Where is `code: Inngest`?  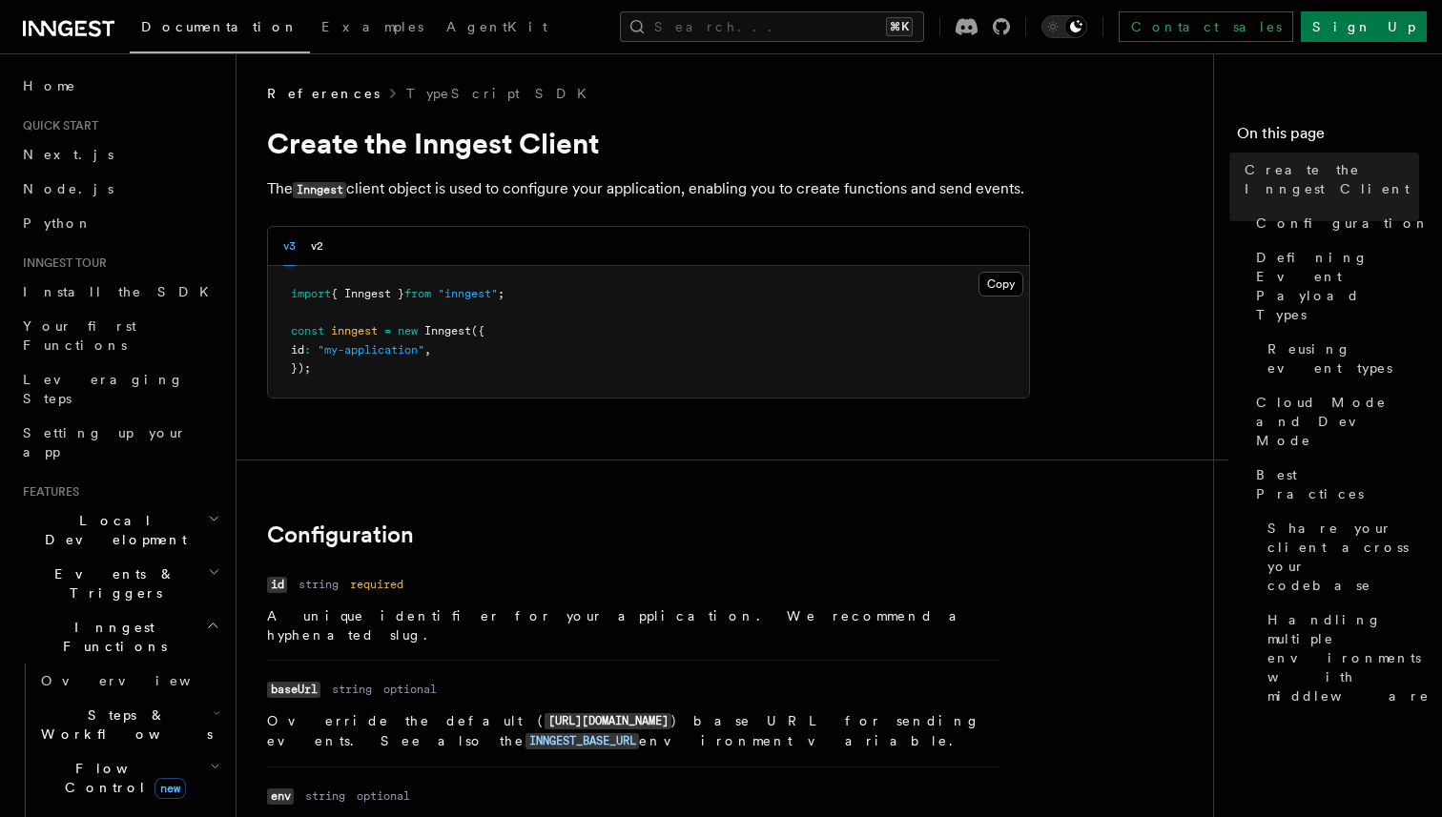 code: Inngest is located at coordinates (319, 190).